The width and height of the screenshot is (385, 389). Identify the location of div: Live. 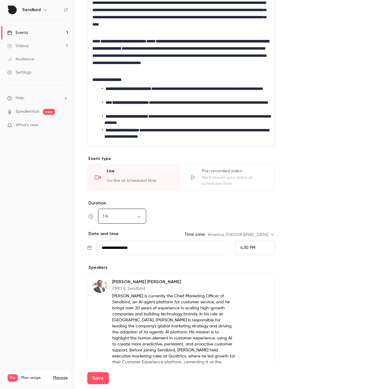
(140, 173).